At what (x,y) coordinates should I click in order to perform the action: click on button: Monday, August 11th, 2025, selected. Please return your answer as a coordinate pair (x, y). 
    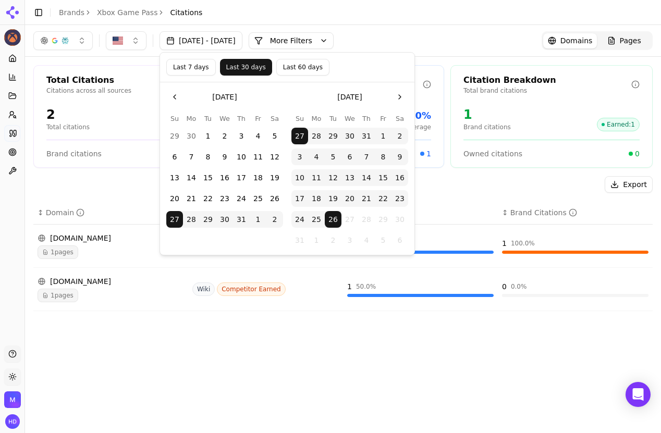
    Looking at the image, I should click on (317, 178).